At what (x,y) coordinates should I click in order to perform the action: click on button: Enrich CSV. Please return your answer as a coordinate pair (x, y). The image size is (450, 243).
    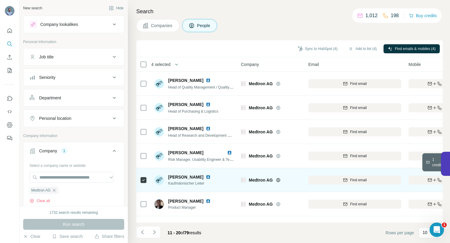
    Looking at the image, I should click on (10, 57).